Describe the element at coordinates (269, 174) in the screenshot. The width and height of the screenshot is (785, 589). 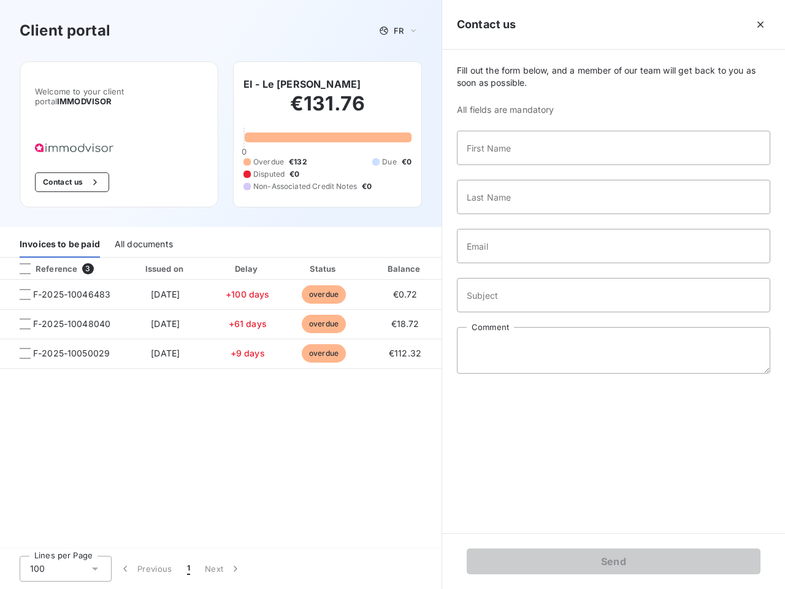
I see `span: Disputed` at that location.